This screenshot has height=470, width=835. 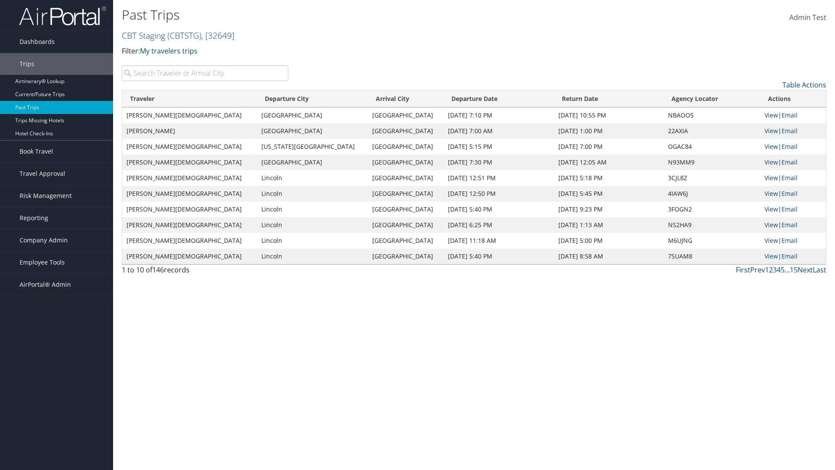 I want to click on span: Company Admin, so click(x=43, y=240).